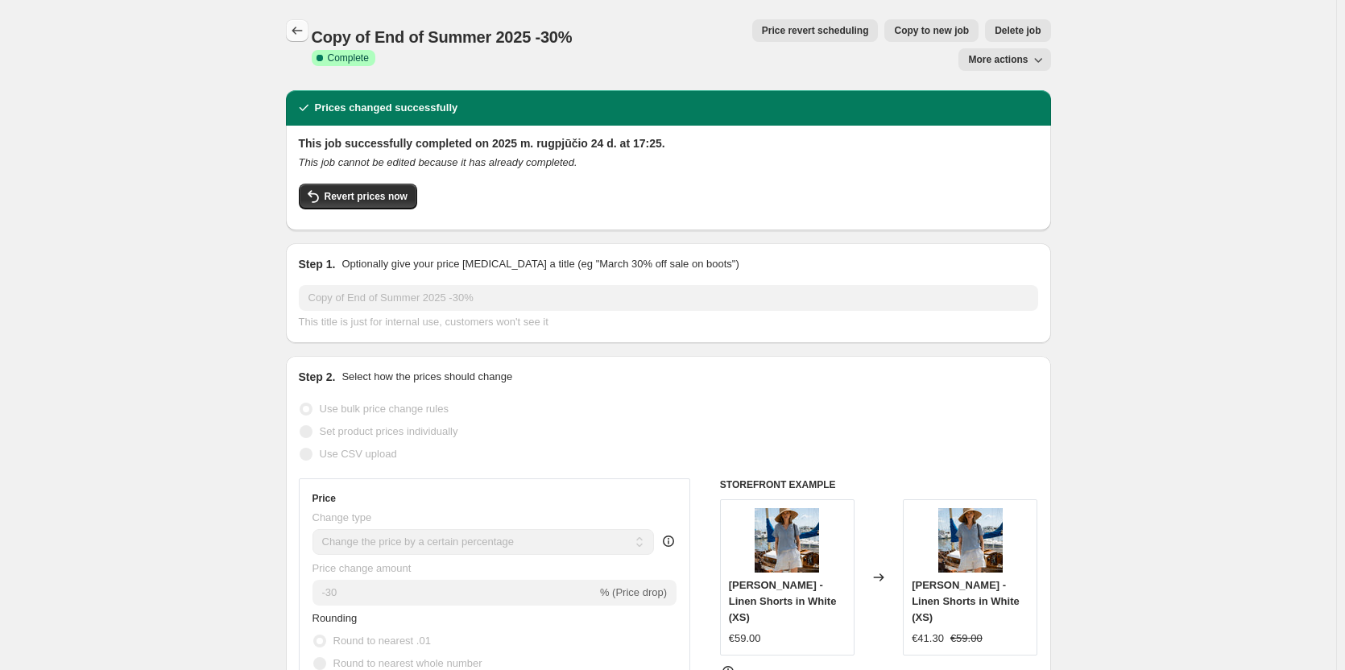  What do you see at coordinates (669, 541) in the screenshot?
I see `div: help` at bounding box center [669, 541].